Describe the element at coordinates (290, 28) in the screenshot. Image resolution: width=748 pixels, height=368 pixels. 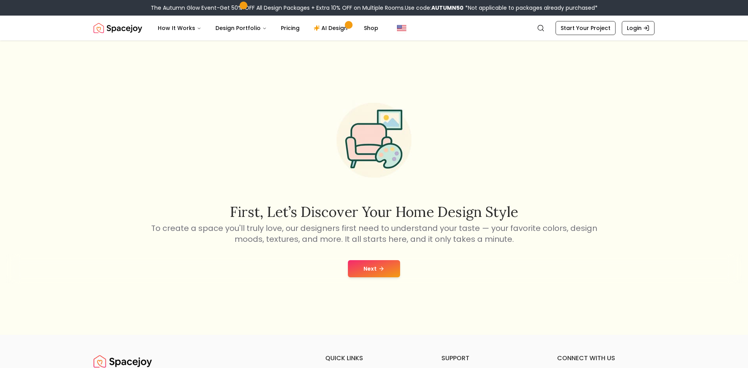
I see `a: Pricing` at that location.